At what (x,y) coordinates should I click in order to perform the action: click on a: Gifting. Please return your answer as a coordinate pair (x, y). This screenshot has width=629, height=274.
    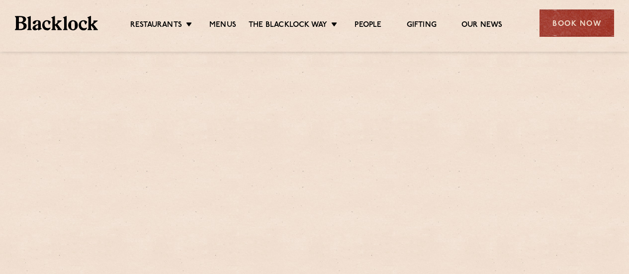
    Looking at the image, I should click on (422, 26).